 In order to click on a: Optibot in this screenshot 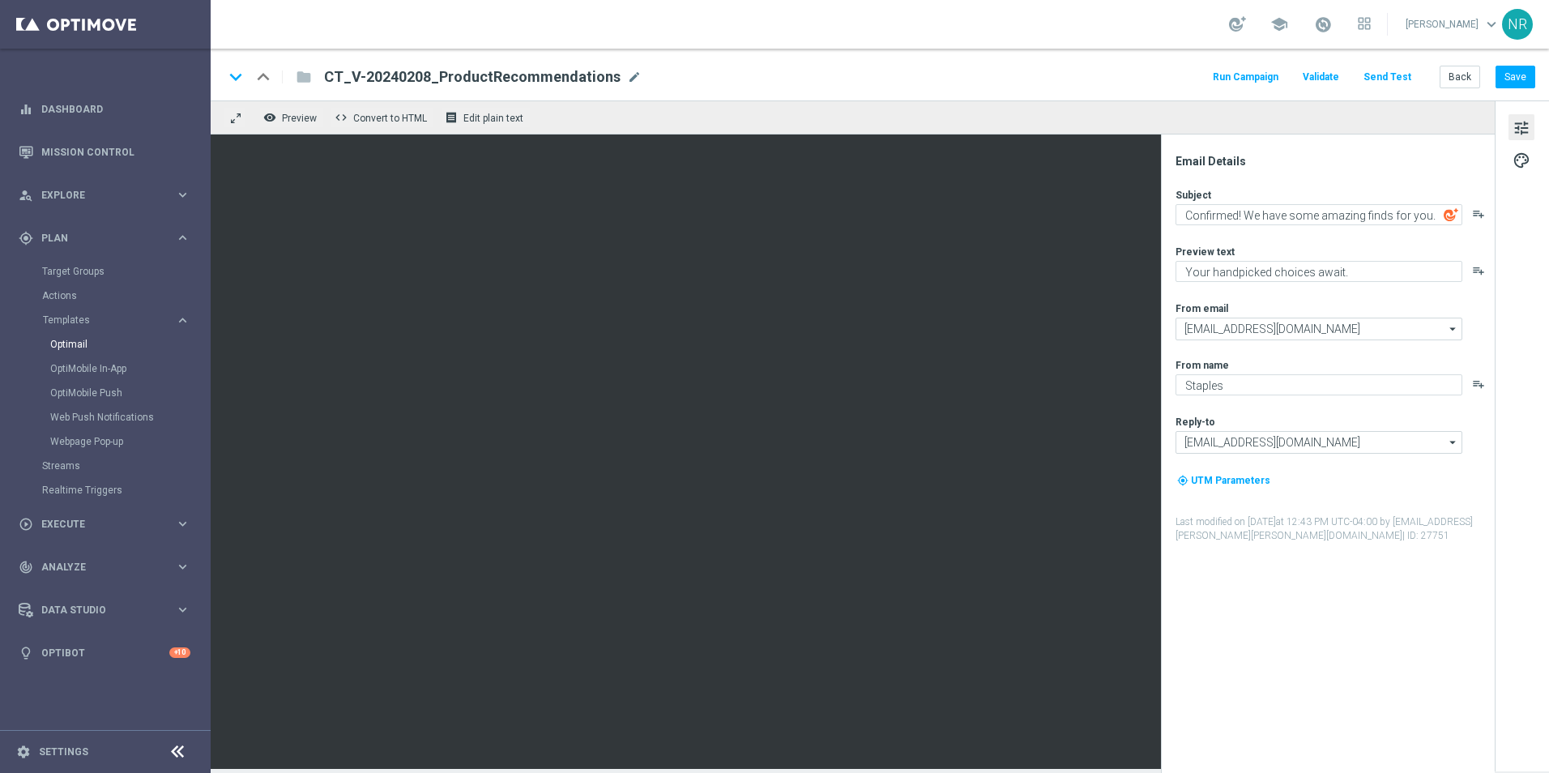, I will do `click(105, 652)`.